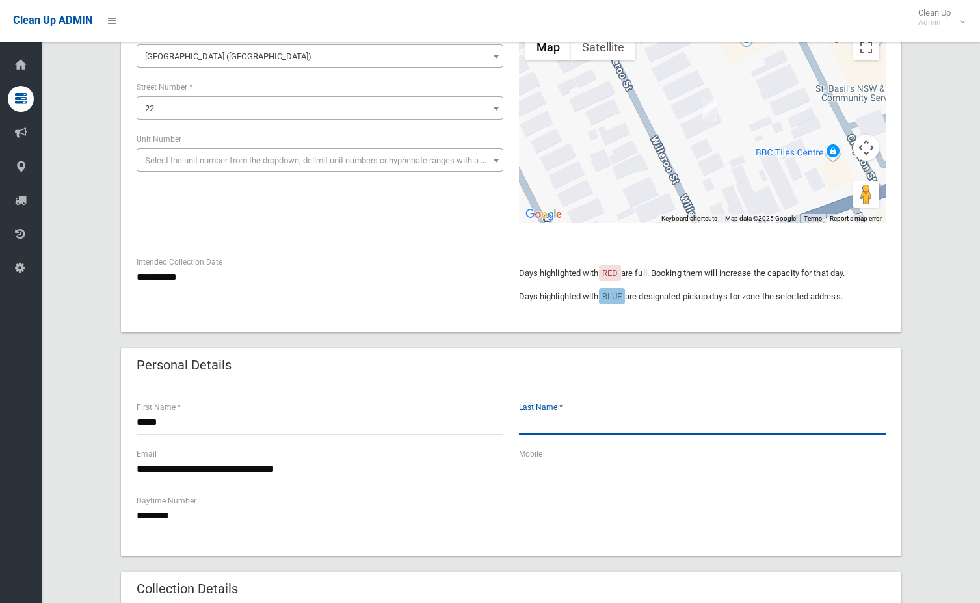  I want to click on img: Google, so click(544, 215).